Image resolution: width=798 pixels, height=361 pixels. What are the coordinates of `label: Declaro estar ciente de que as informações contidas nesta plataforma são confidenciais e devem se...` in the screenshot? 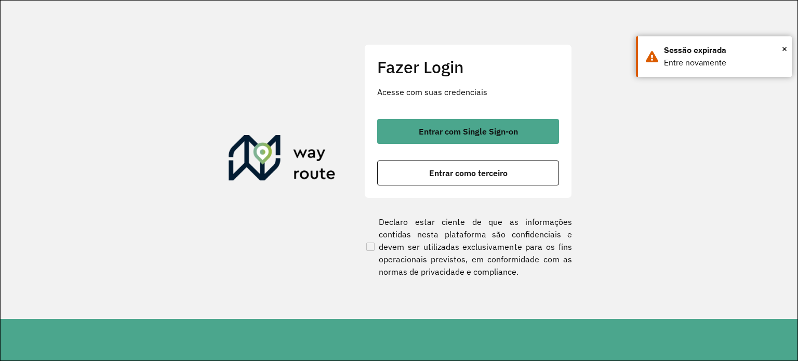 It's located at (468, 247).